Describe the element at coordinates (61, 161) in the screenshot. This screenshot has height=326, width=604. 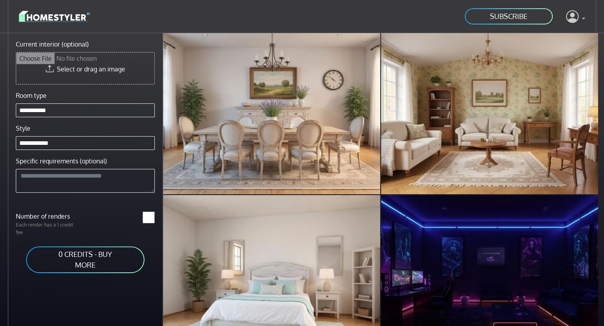
I see `label: Specific requirements (optional)` at that location.